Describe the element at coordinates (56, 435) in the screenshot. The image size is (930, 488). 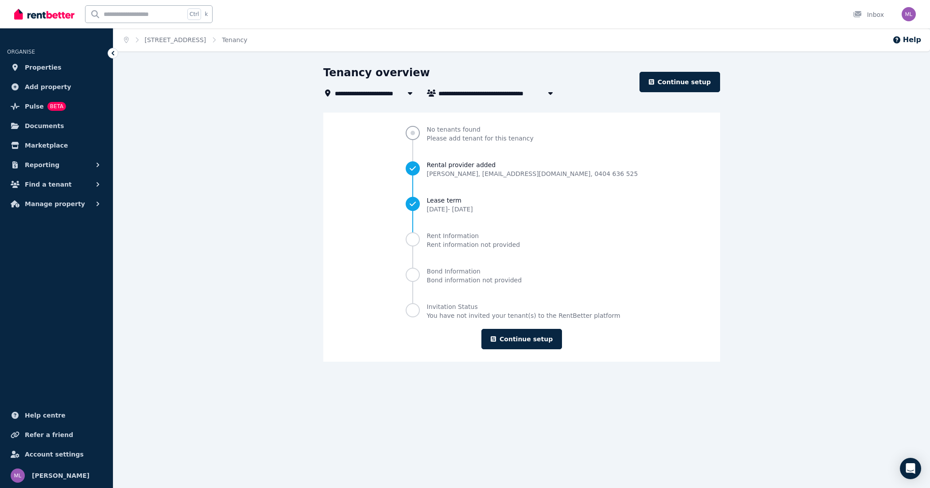
I see `a: Refer a friend` at that location.